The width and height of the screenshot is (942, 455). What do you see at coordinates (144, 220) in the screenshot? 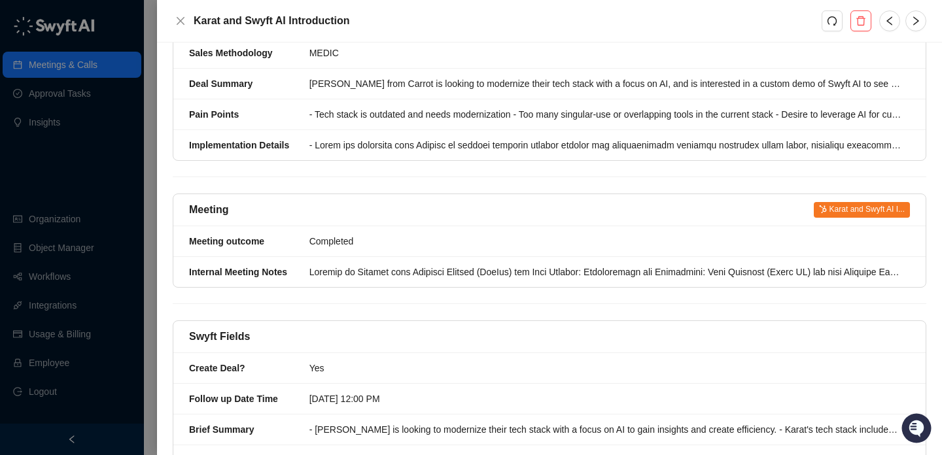
I see `span: Pylon` at bounding box center [144, 220].